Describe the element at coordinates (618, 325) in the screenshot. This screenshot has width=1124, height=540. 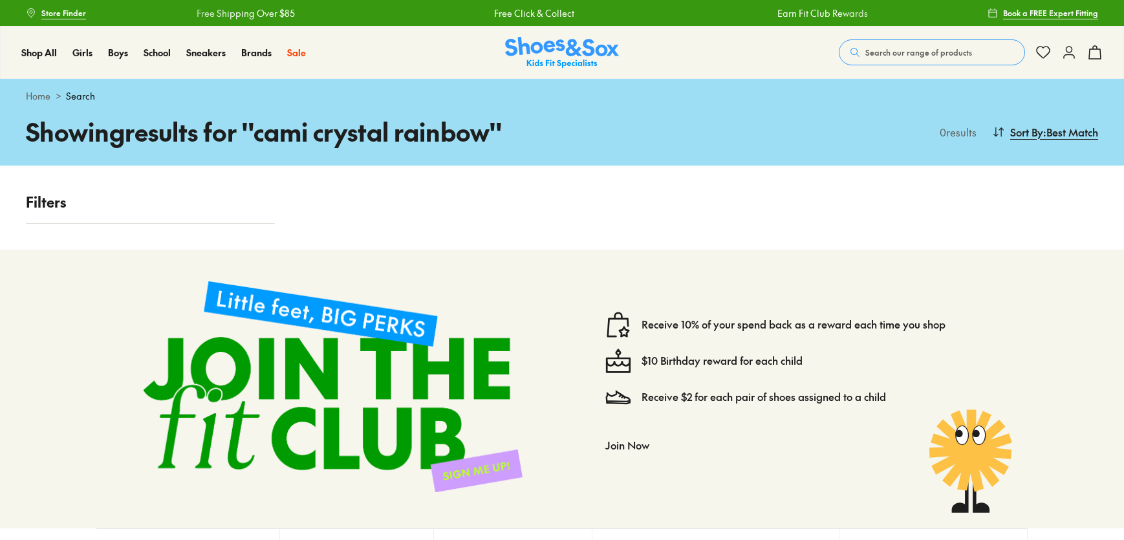
I see `img: vector1.svg` at that location.